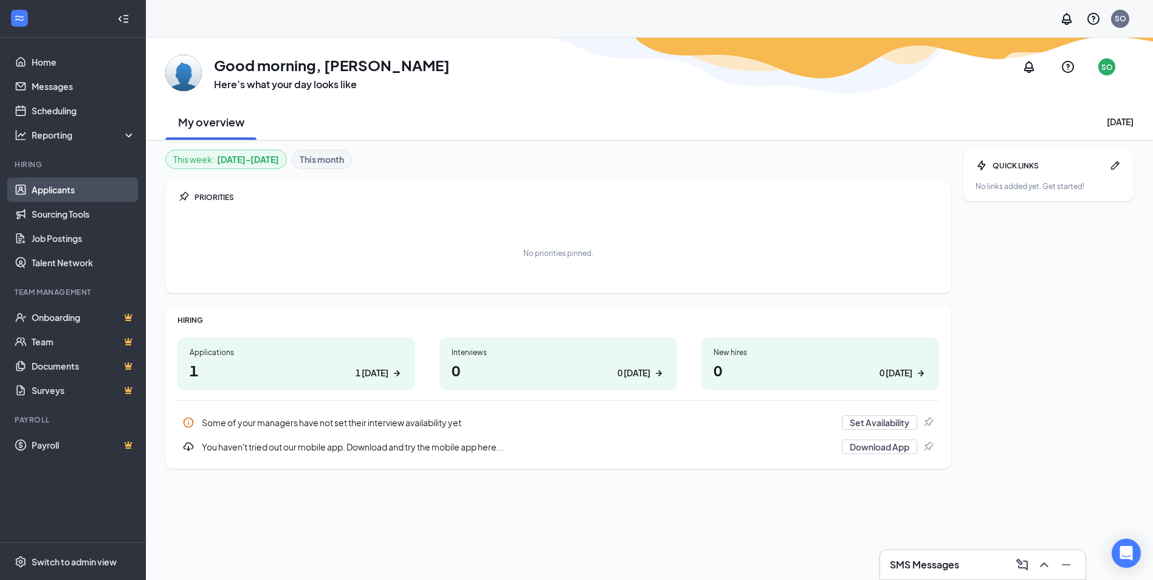  I want to click on div: HIRING, so click(558, 320).